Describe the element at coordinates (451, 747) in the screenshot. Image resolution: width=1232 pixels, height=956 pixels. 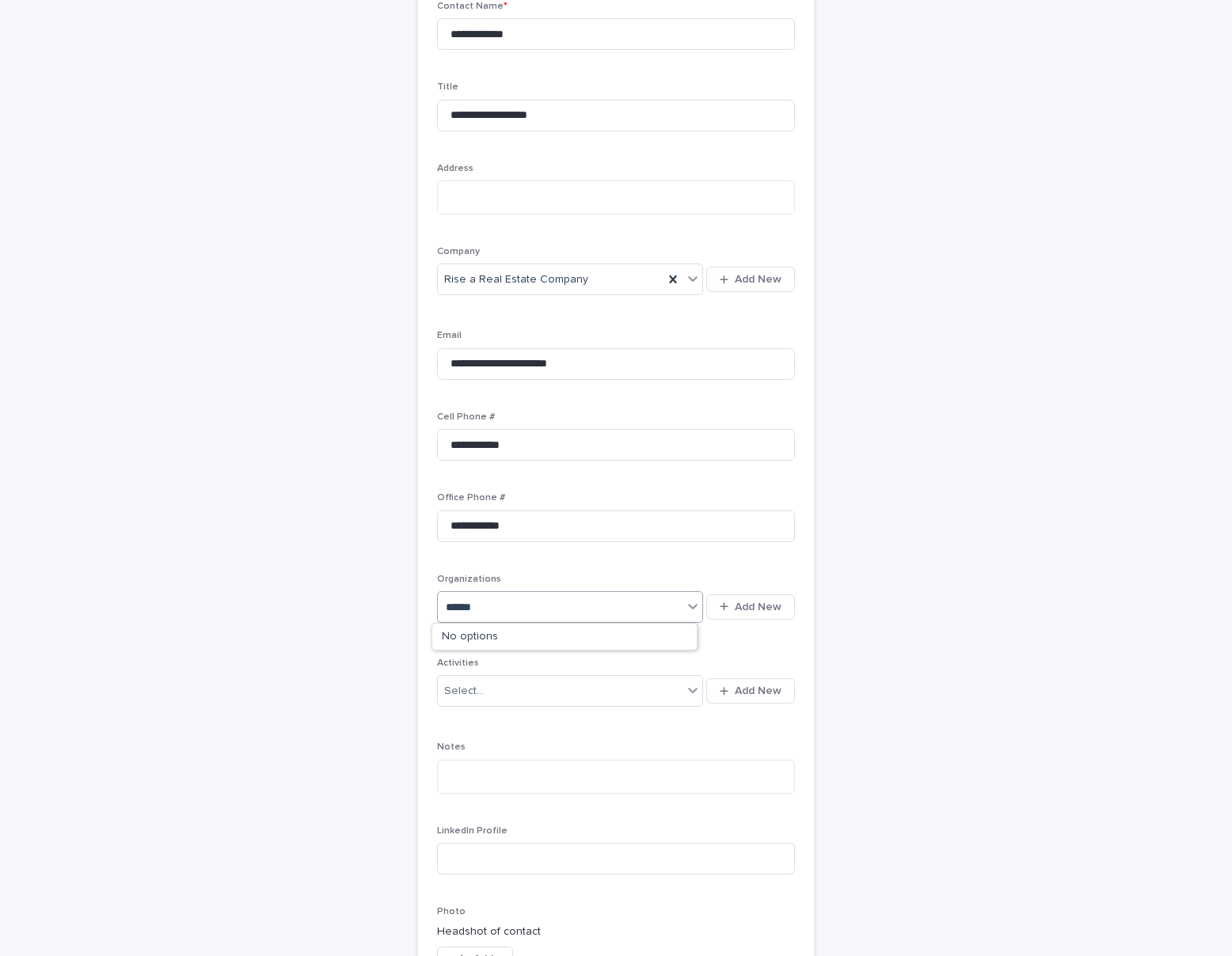
I see `span: Notes` at that location.